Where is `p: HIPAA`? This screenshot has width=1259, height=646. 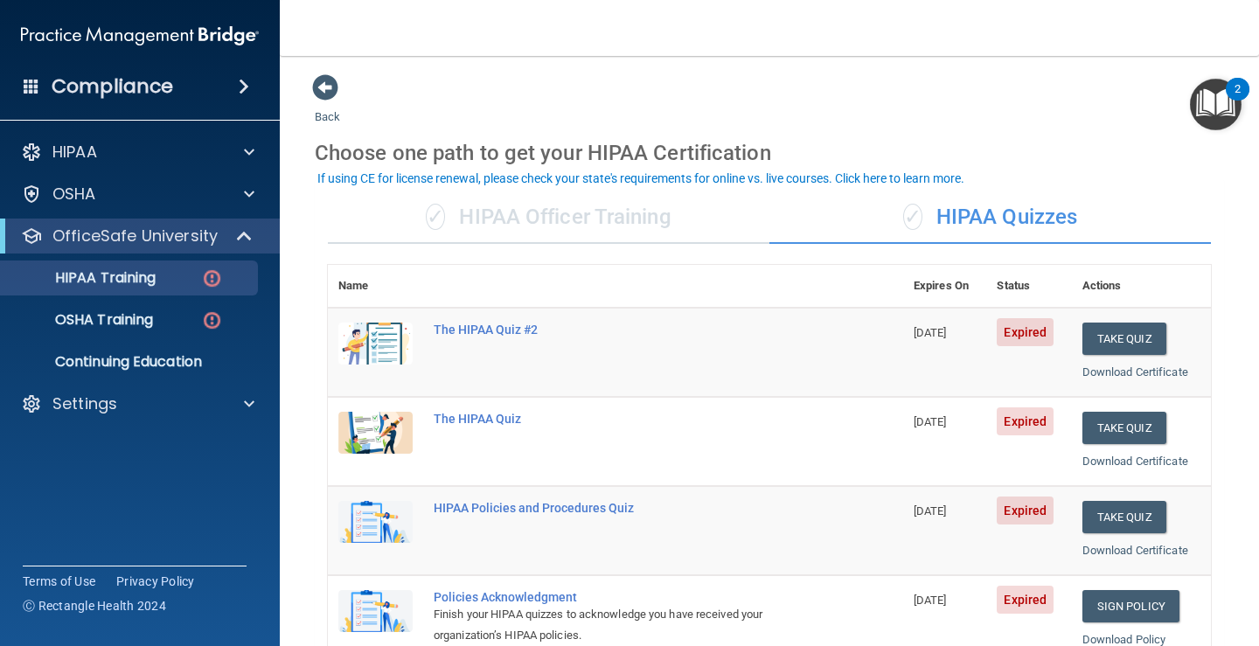
p: HIPAA is located at coordinates (74, 152).